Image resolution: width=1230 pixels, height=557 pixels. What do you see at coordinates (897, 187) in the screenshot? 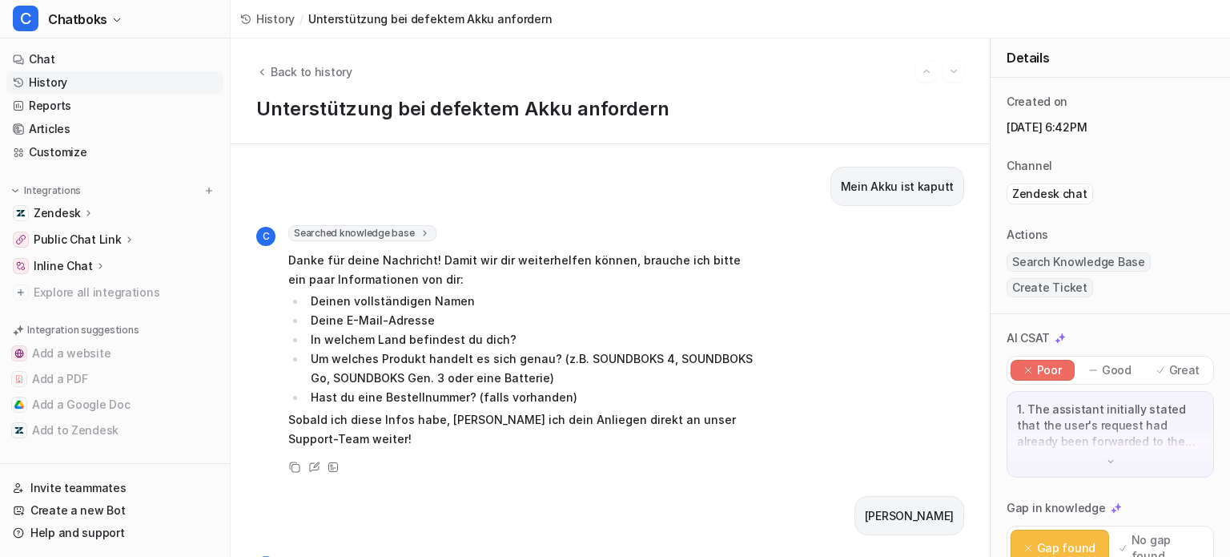
I see `p: Mein Akku ist kaputt` at bounding box center [897, 187].